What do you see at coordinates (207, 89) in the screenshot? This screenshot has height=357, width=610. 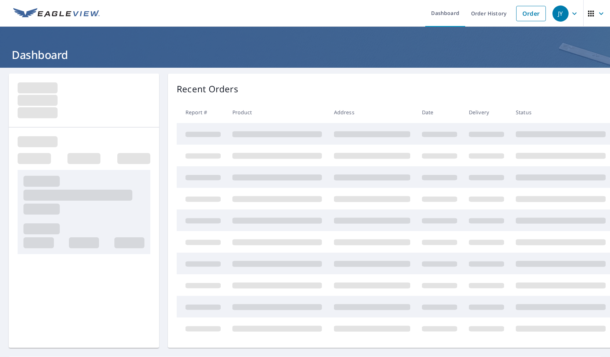 I see `p: Recent Orders` at bounding box center [207, 89].